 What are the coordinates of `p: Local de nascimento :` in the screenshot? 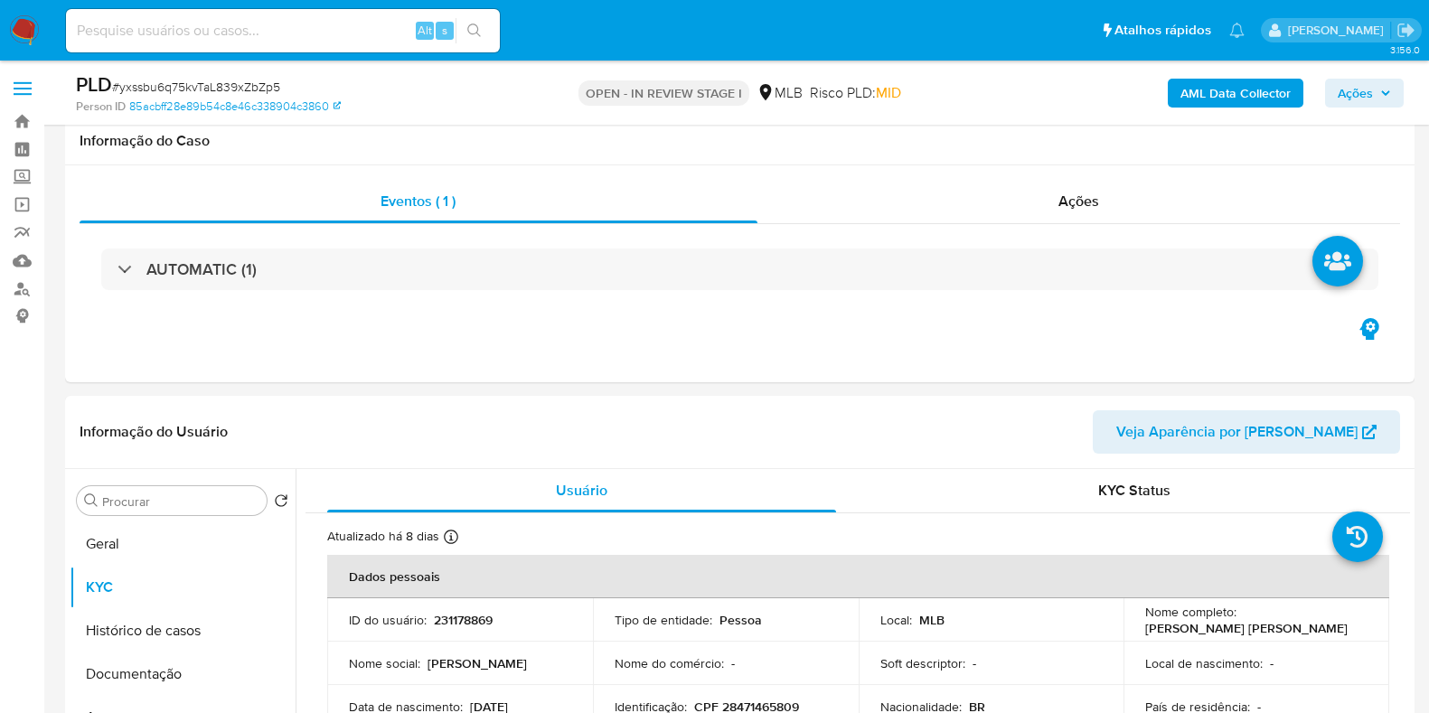 It's located at (1204, 664).